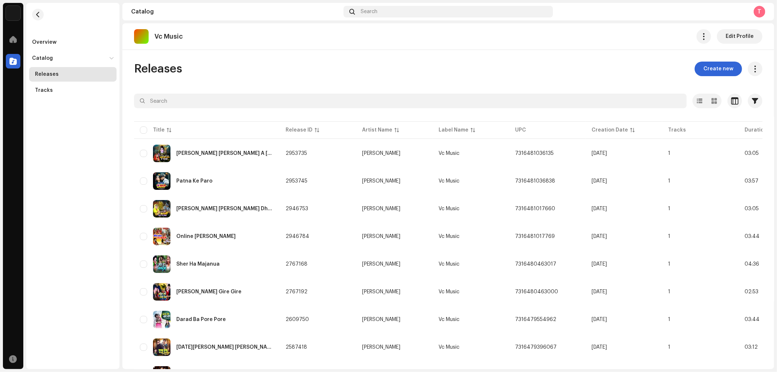 The image size is (777, 372). What do you see at coordinates (296, 181) in the screenshot?
I see `span: 2953745` at bounding box center [296, 181].